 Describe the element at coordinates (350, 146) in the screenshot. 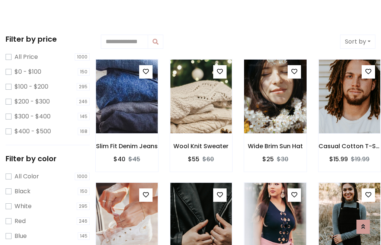

I see `h6: Casual Cotton T-Shirt` at that location.